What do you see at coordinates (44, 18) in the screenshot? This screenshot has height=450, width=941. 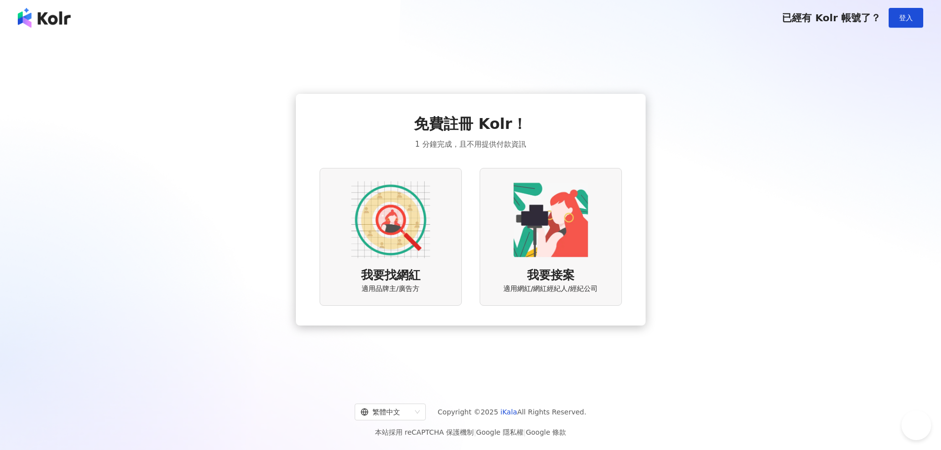 I see `img: logo` at bounding box center [44, 18].